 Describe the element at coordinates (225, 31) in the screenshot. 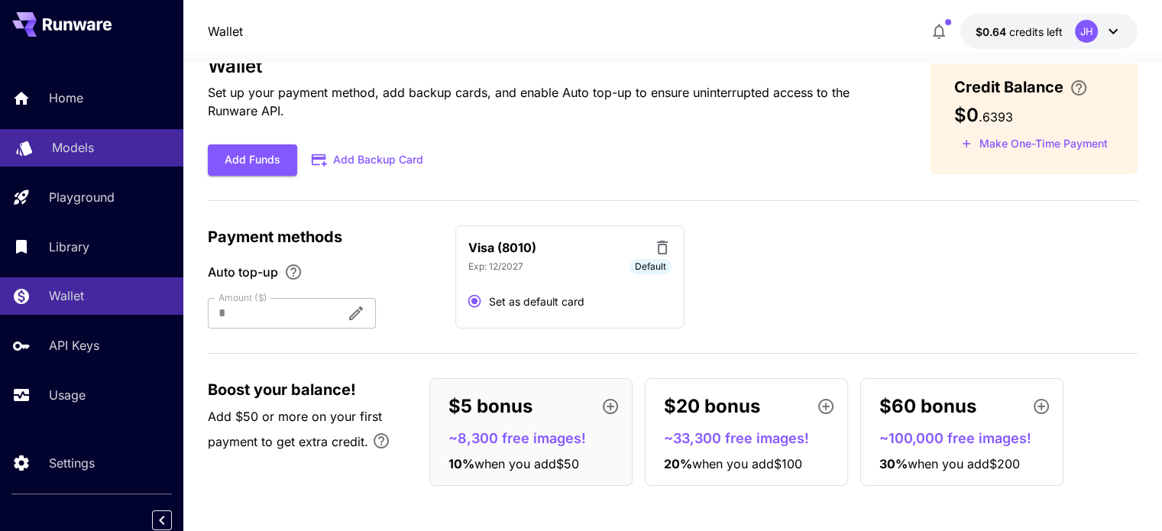

I see `nav: breadcrumb` at that location.